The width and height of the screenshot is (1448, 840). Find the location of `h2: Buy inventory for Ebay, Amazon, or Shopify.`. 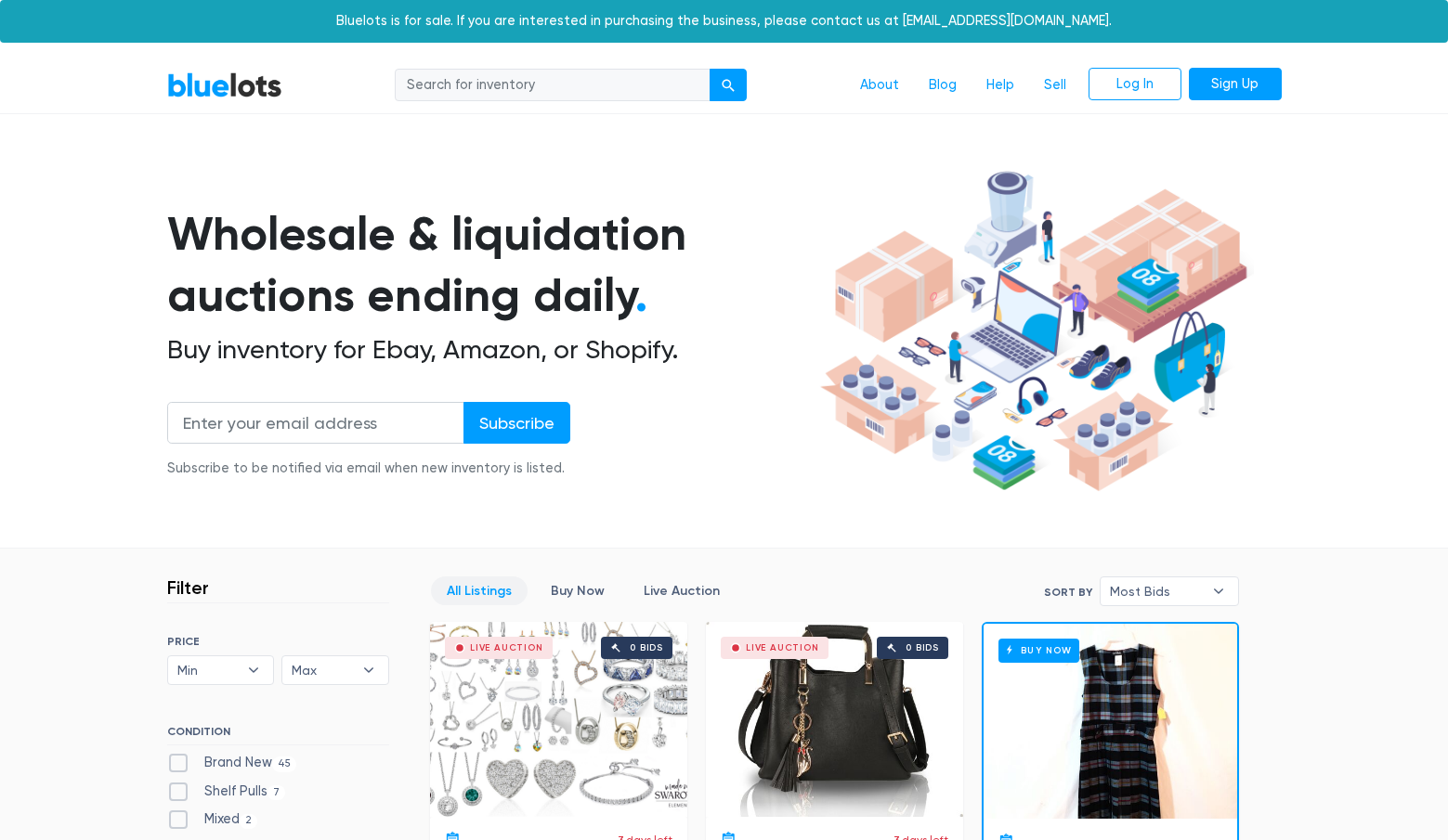

h2: Buy inventory for Ebay, Amazon, or Shopify. is located at coordinates (491, 350).